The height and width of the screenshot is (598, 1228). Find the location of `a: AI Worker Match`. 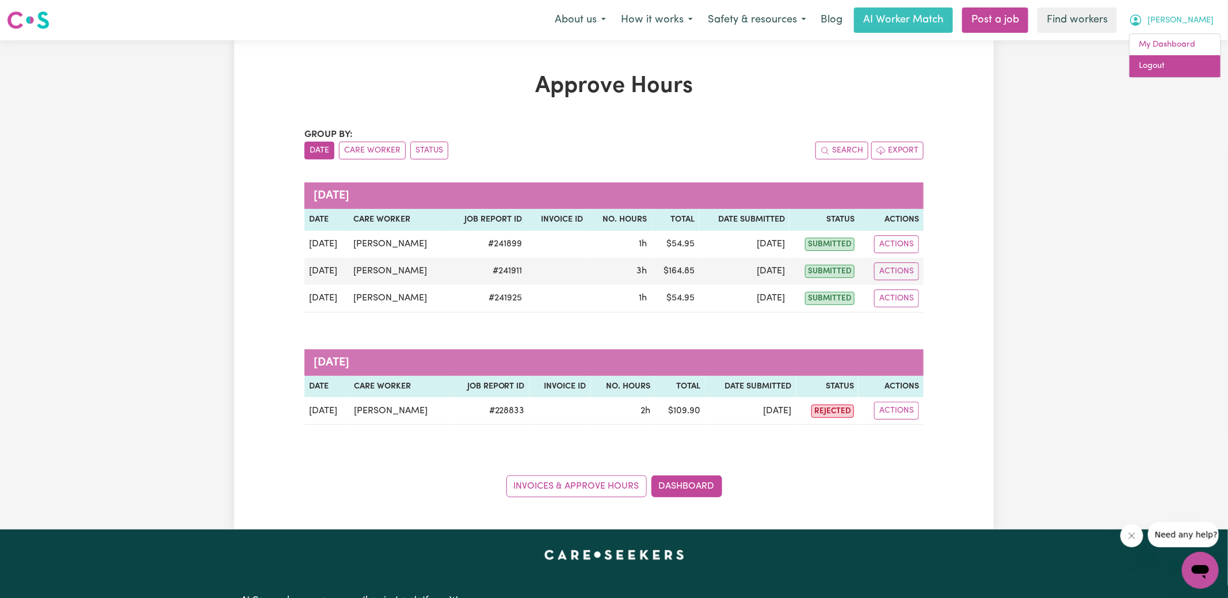

a: AI Worker Match is located at coordinates (904, 20).